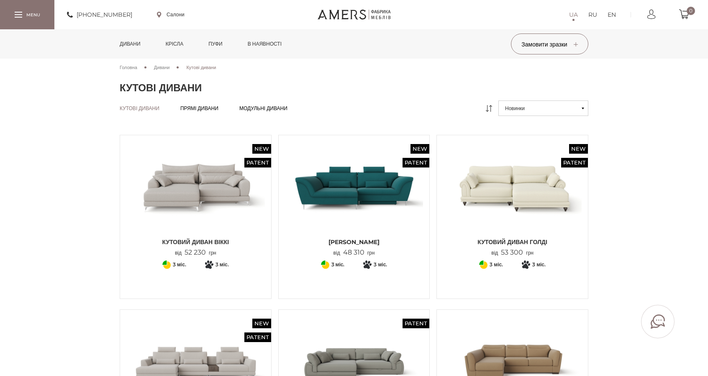  I want to click on a: в наявності, so click(264, 44).